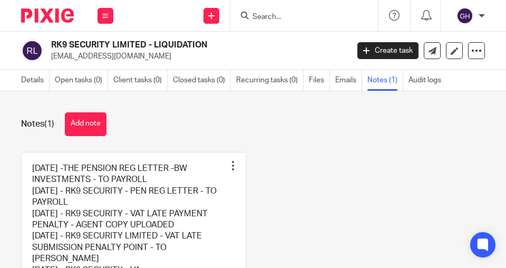 The width and height of the screenshot is (506, 268). Describe the element at coordinates (388, 51) in the screenshot. I see `a: Create task` at that location.